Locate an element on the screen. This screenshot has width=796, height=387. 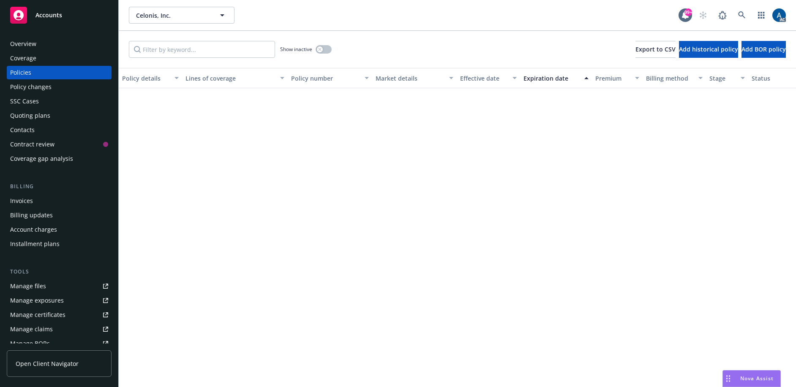
div: Overview is located at coordinates (23, 44).